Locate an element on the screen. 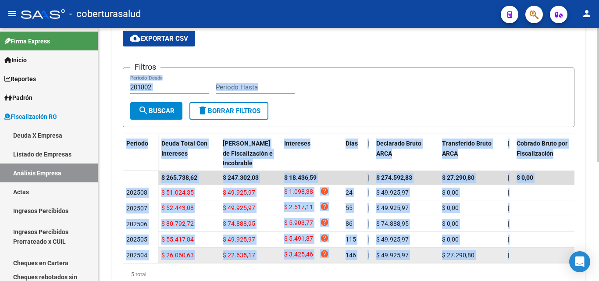 This screenshot has height=281, width=599. span: 202508 is located at coordinates (137, 192).